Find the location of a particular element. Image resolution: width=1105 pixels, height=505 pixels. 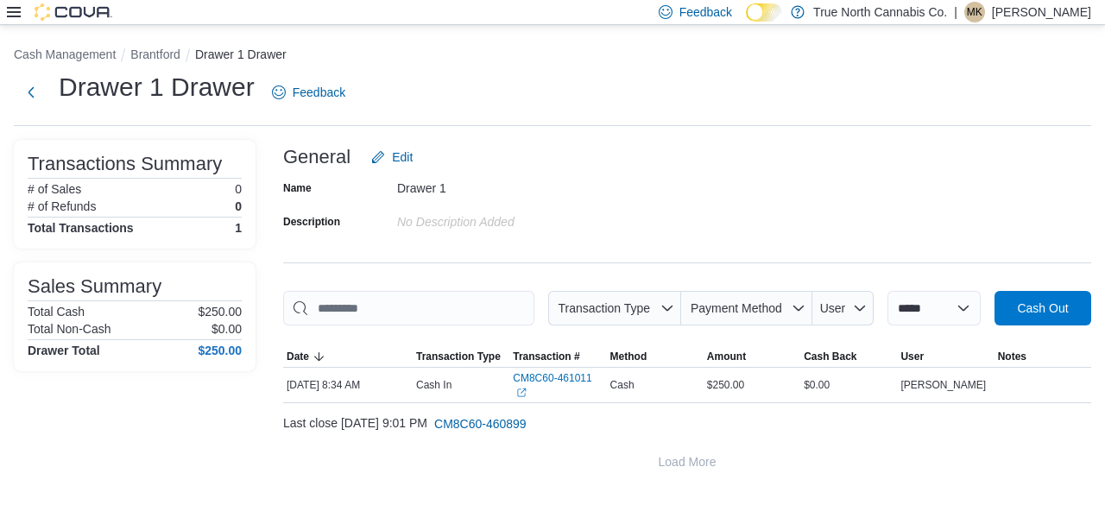

span: Dark Mode is located at coordinates (746, 22).